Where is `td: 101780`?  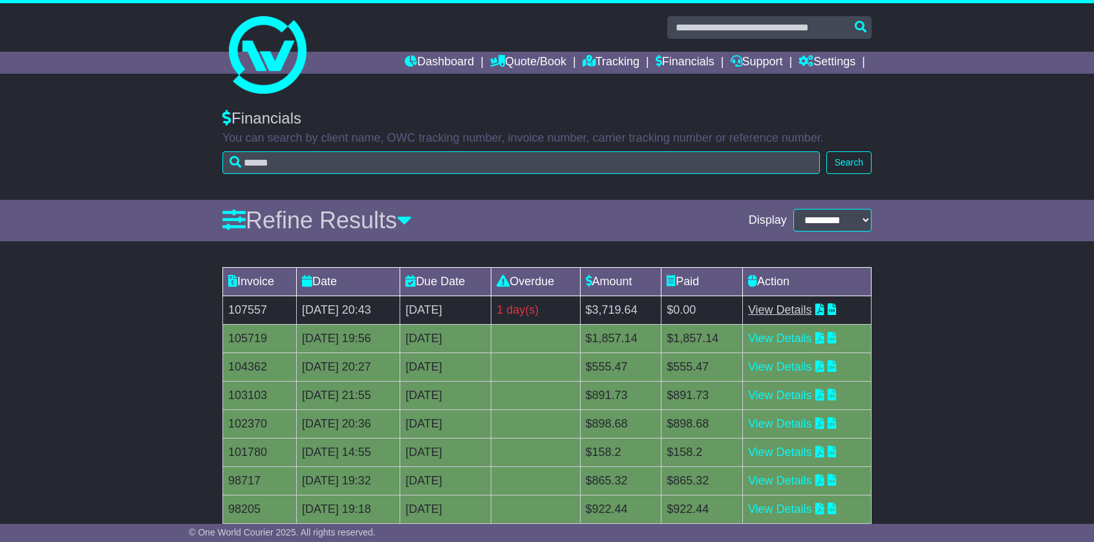
td: 101780 is located at coordinates (260, 452).